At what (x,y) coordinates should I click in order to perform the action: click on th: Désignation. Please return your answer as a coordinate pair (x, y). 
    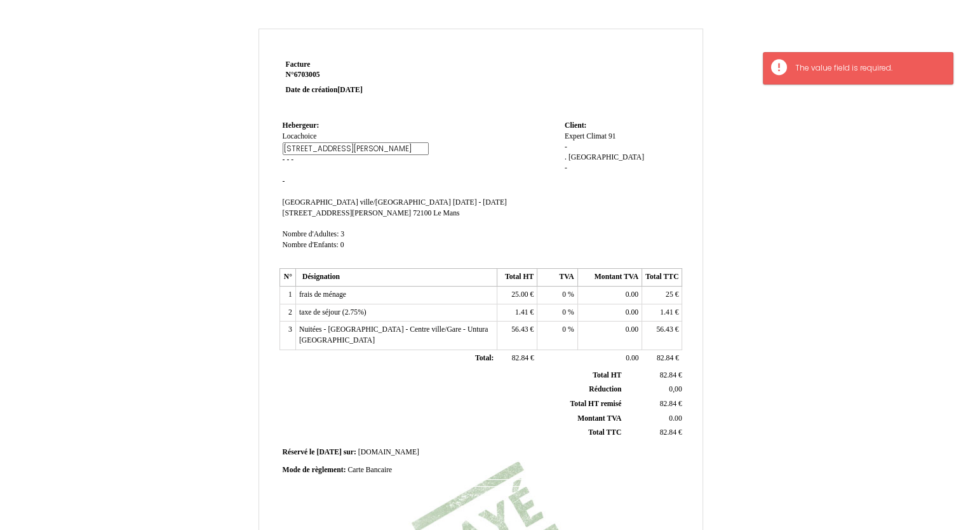
    Looking at the image, I should click on (396, 277).